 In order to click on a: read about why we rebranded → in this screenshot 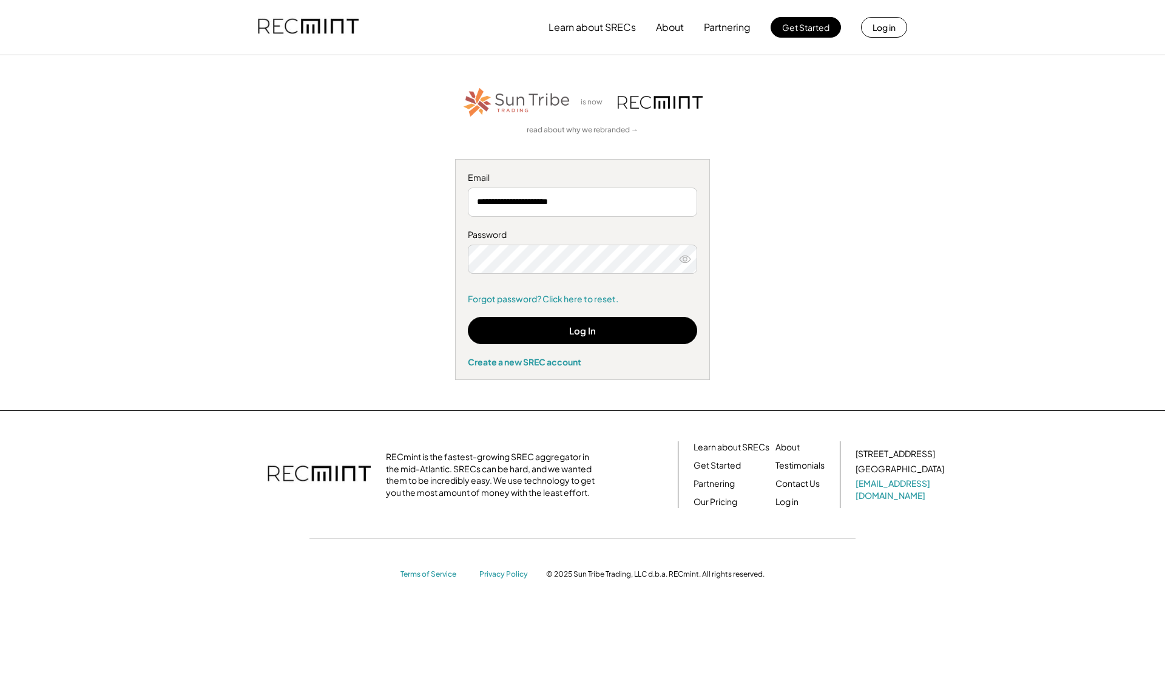, I will do `click(582, 130)`.